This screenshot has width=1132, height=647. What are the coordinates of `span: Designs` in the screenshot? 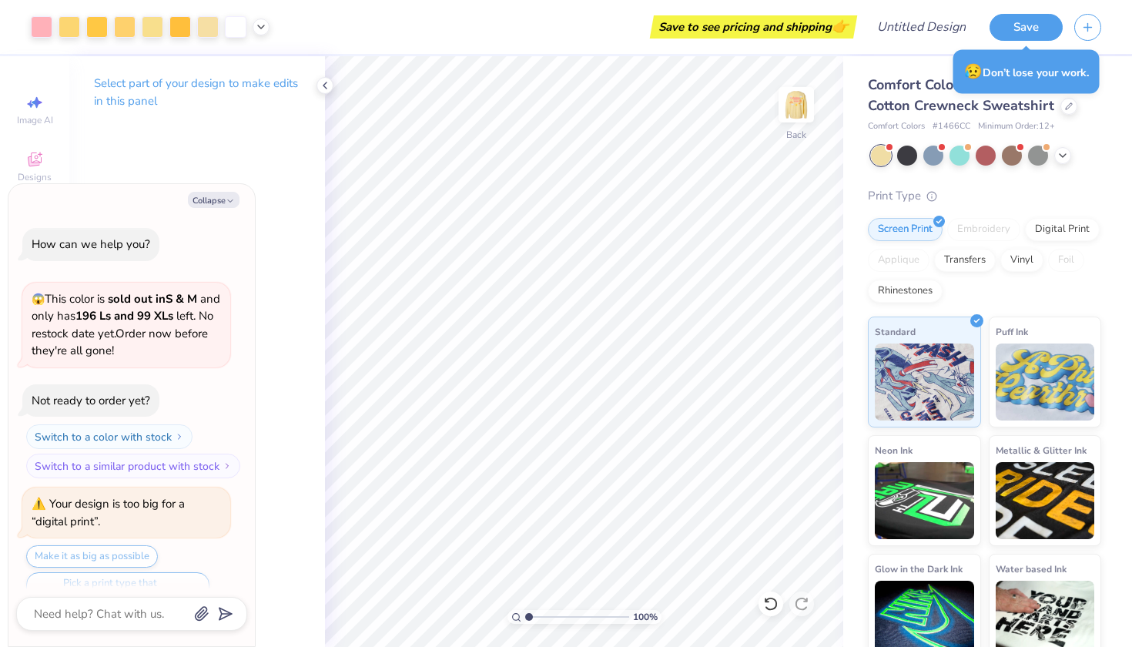 It's located at (35, 177).